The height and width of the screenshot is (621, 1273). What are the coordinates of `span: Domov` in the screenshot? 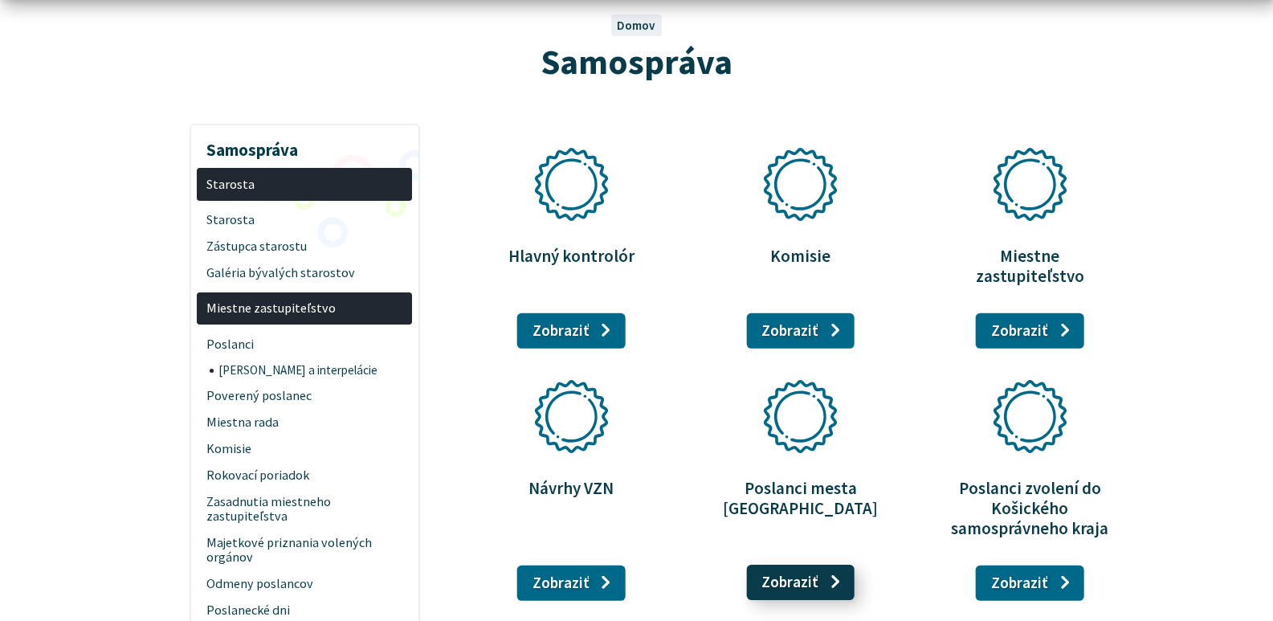 It's located at (636, 25).